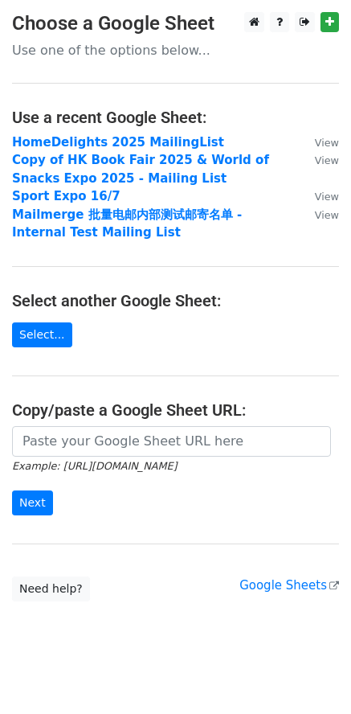 The width and height of the screenshot is (351, 714). Describe the element at coordinates (175, 410) in the screenshot. I see `h4: Copy/paste a Google Sheet URL:` at that location.